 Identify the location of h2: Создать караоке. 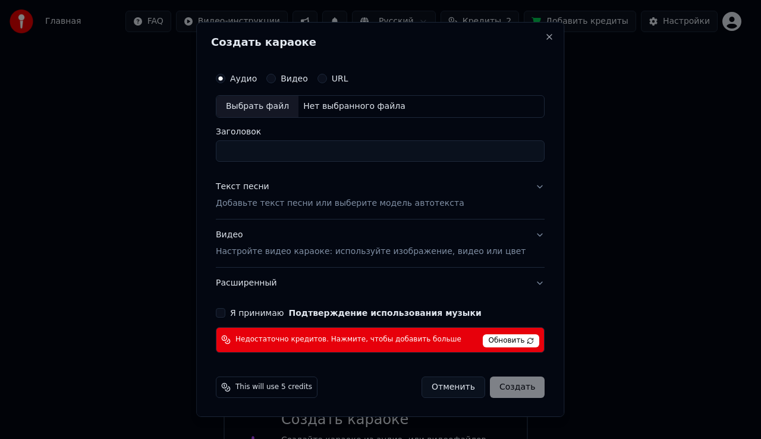
(380, 42).